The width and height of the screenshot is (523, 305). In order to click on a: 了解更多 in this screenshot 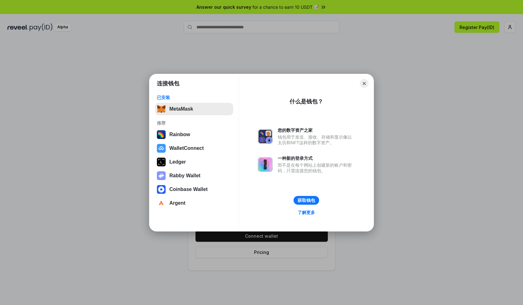, I will do `click(306, 212)`.